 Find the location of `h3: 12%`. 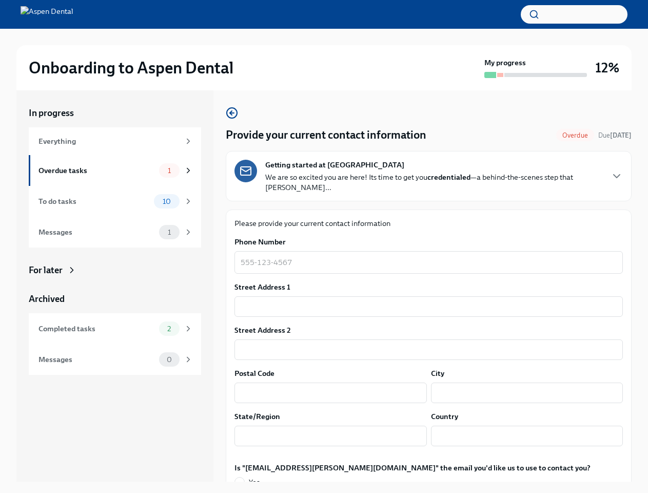

h3: 12% is located at coordinates (607, 68).